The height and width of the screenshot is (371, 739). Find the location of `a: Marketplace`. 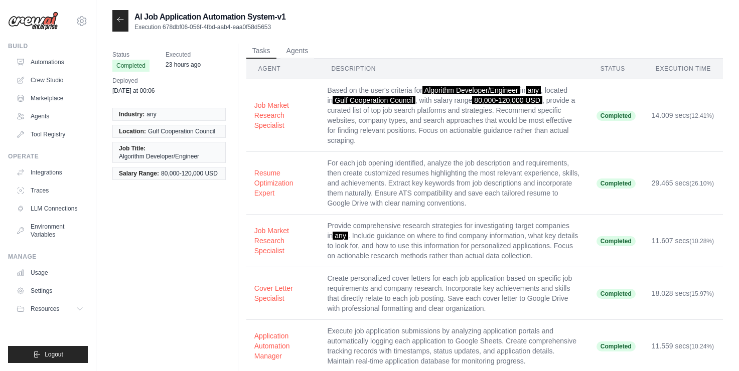

a: Marketplace is located at coordinates (50, 98).